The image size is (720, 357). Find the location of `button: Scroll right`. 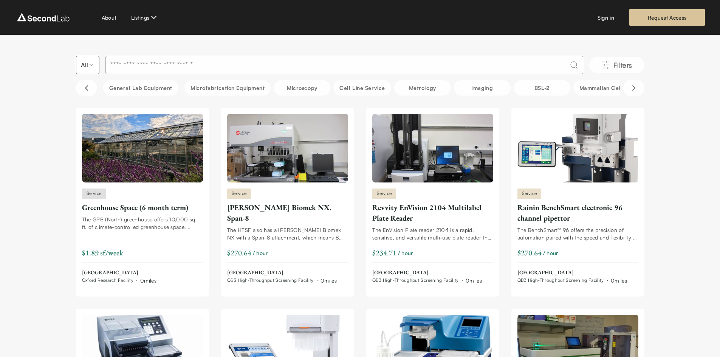

button: Scroll right is located at coordinates (634, 88).